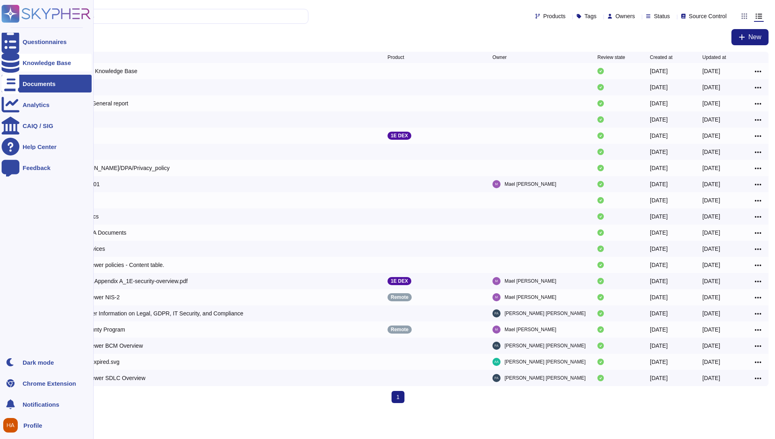 The image size is (775, 439). I want to click on div: Help Center, so click(40, 146).